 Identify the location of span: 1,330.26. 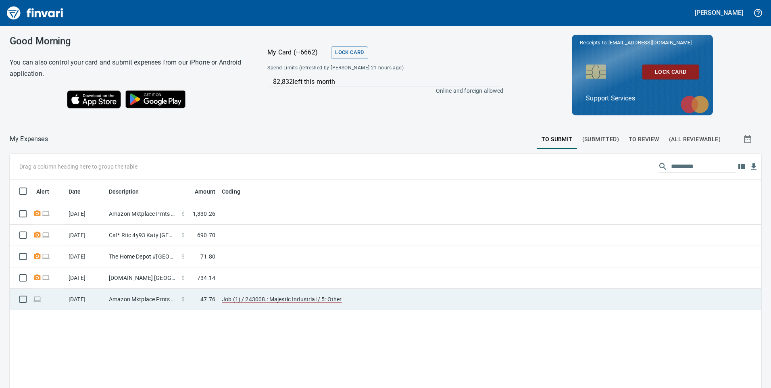
(204, 214).